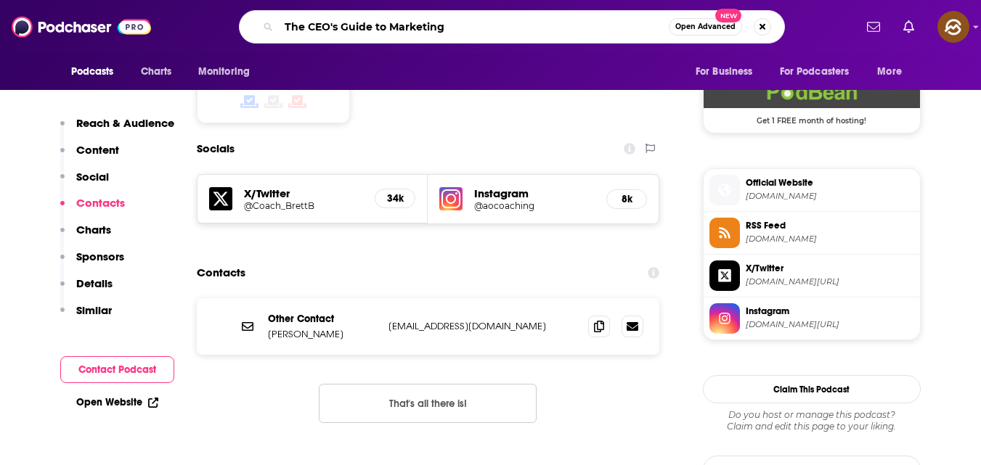  I want to click on button: Claim This Podcast, so click(812, 389).